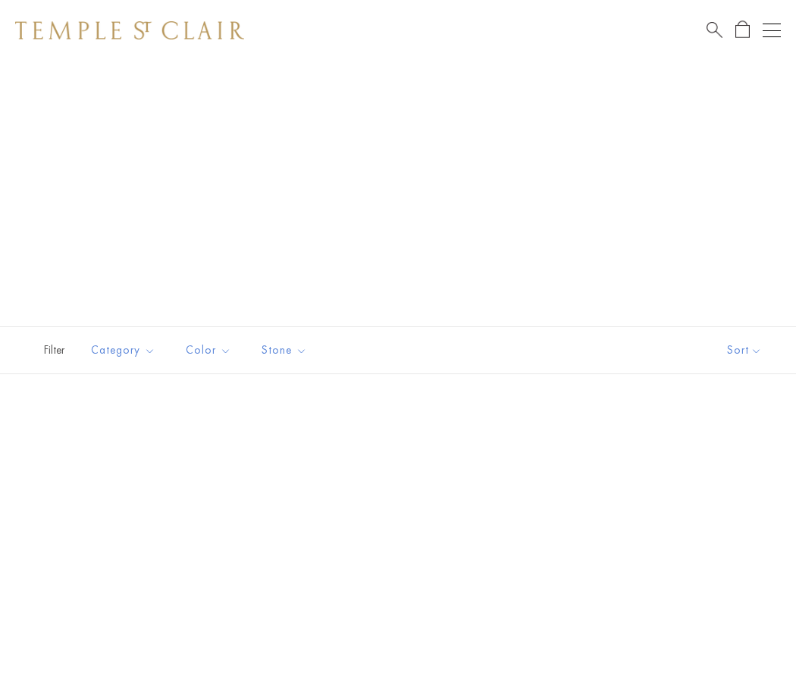  I want to click on span: Category, so click(125, 350).